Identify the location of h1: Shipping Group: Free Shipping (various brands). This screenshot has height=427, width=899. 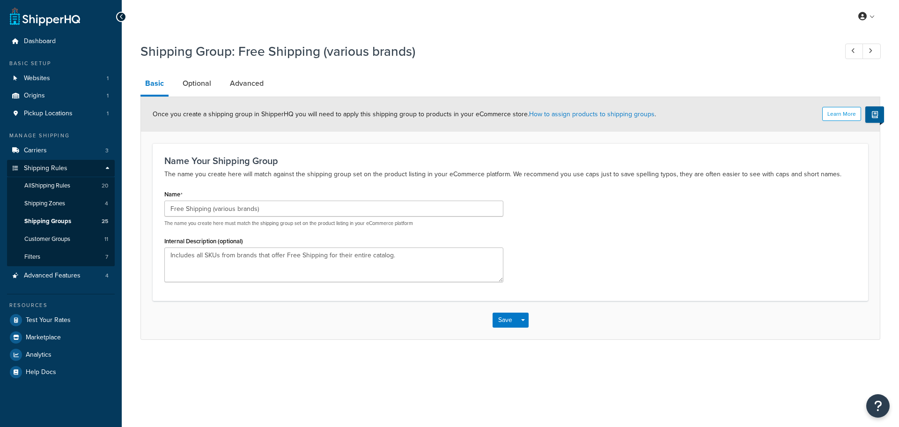
(484, 51).